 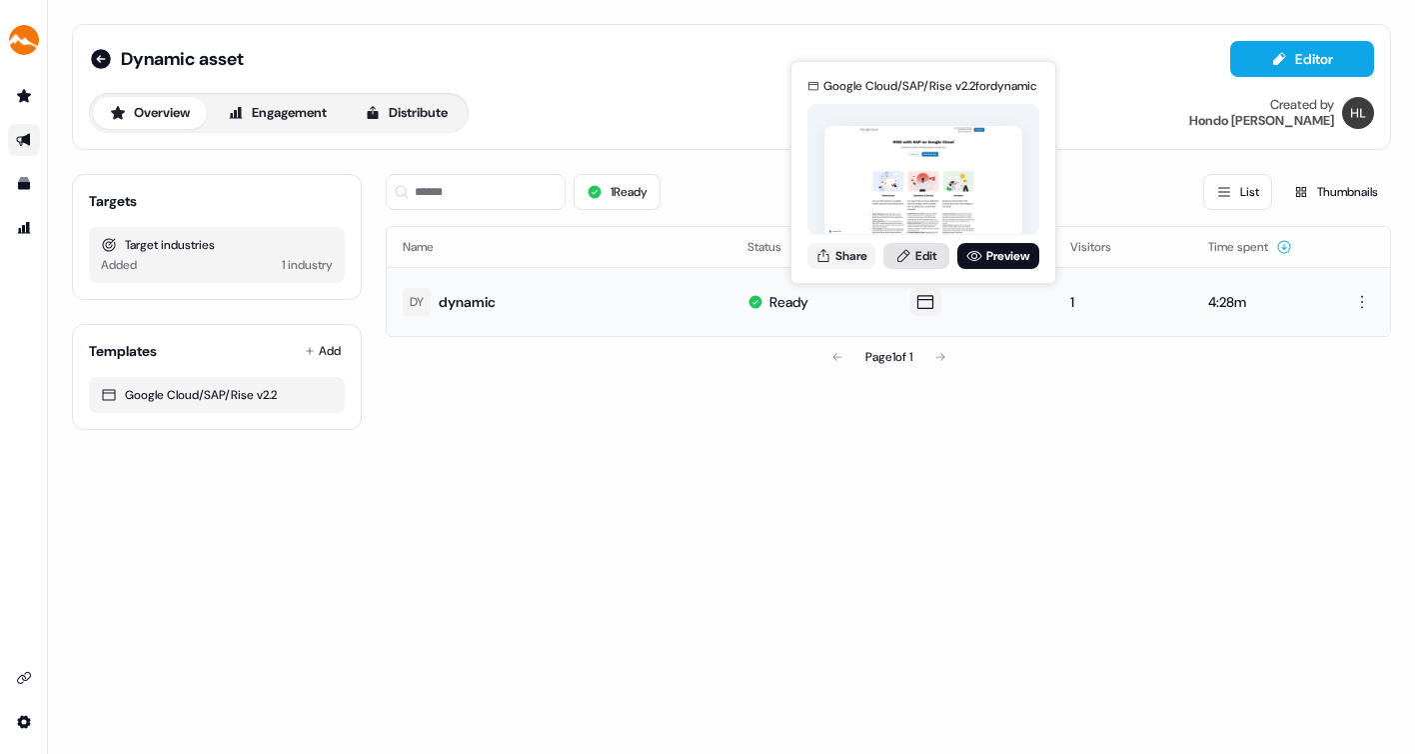 What do you see at coordinates (998, 256) in the screenshot?
I see `a: Preview` at bounding box center [998, 256].